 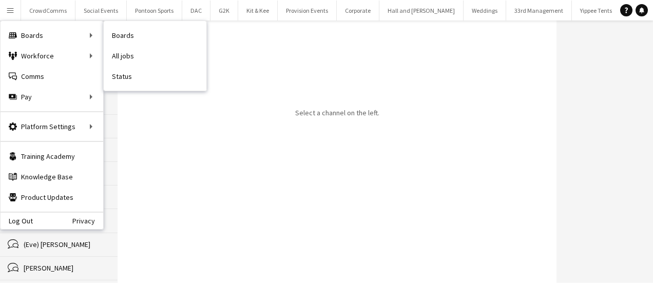 I want to click on a: Training Academy, so click(x=52, y=156).